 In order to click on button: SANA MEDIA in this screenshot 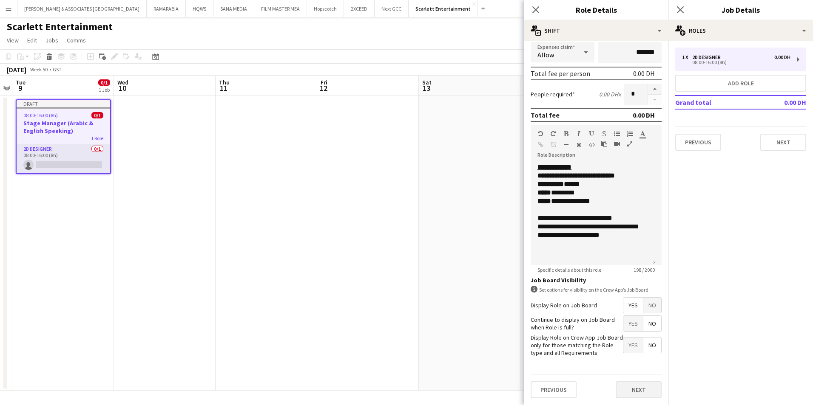, I will do `click(234, 9)`.